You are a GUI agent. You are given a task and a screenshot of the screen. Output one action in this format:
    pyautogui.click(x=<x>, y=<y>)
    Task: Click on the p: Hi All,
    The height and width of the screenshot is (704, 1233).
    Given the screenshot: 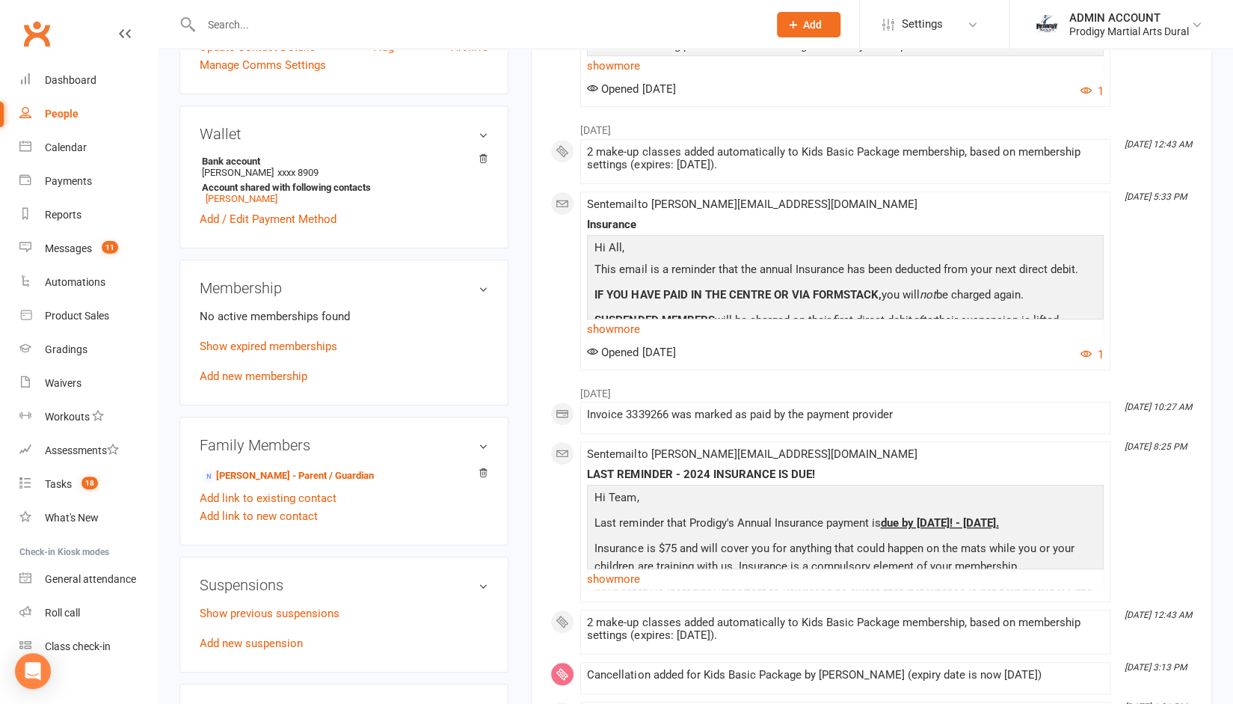 What is the action you would take?
    pyautogui.click(x=845, y=249)
    